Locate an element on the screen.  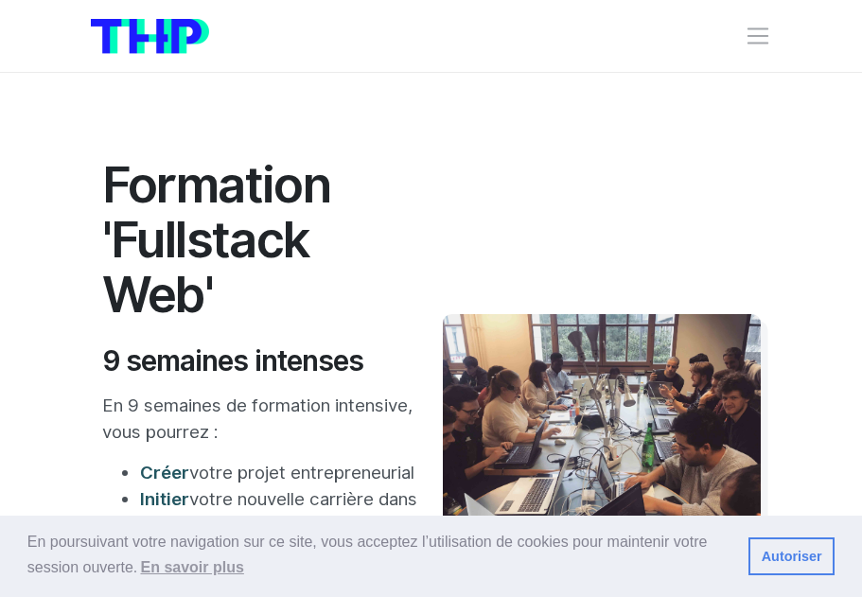
li: votre nouvelle carrière dans le digital is located at coordinates (280, 512).